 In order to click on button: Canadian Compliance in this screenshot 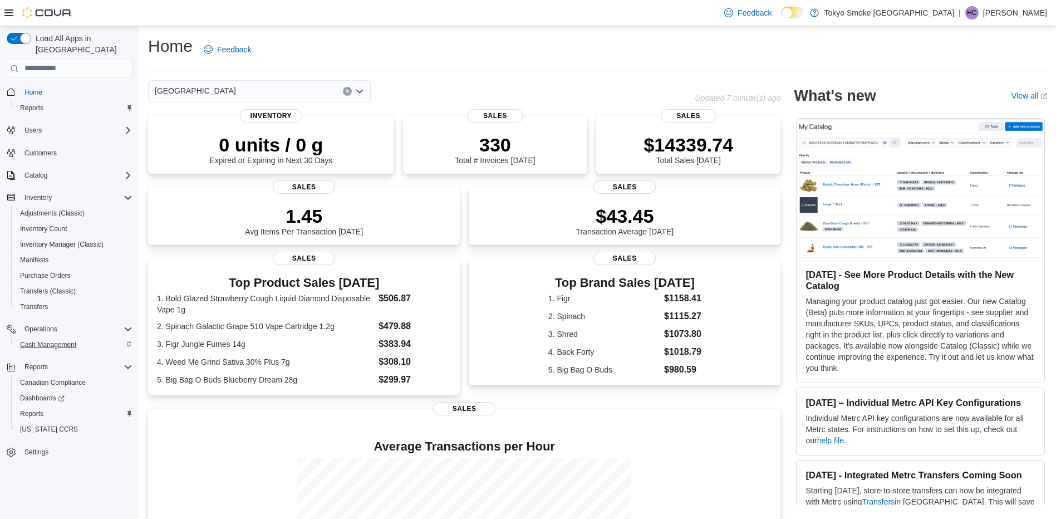, I will do `click(74, 382)`.